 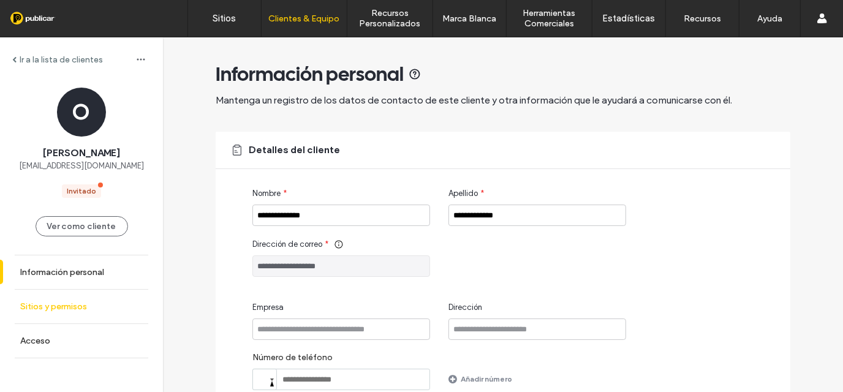 I want to click on span: Ayuda, so click(x=43, y=14).